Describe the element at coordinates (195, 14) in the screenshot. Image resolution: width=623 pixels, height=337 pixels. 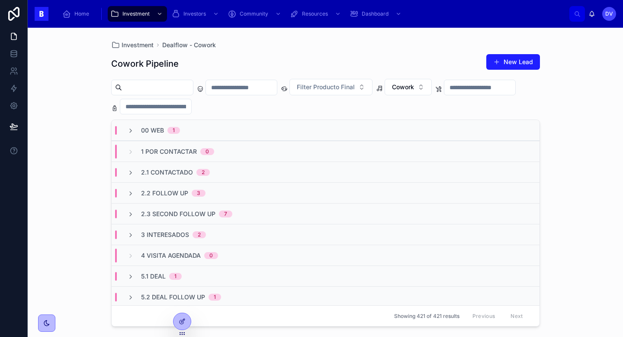
I see `span: Investors` at that location.